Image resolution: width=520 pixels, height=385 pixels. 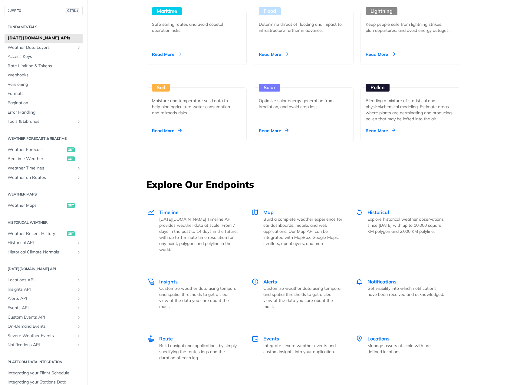 What do you see at coordinates (379, 338) in the screenshot?
I see `span: Locations` at bounding box center [379, 338].